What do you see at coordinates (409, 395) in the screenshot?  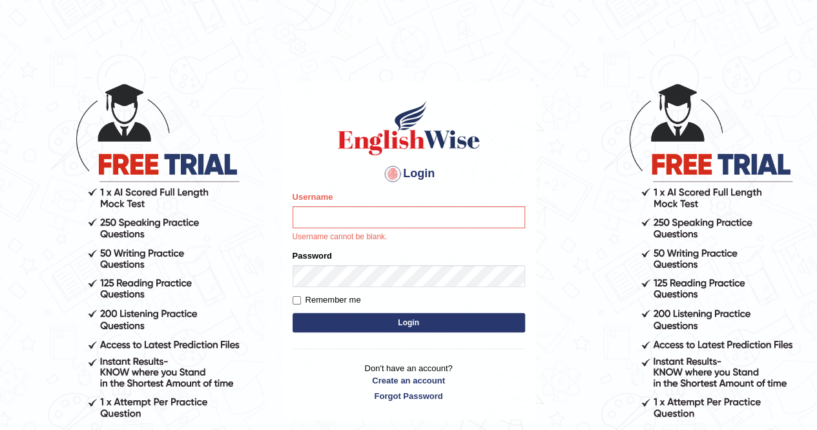 I see `a: Forgot Password` at bounding box center [409, 395].